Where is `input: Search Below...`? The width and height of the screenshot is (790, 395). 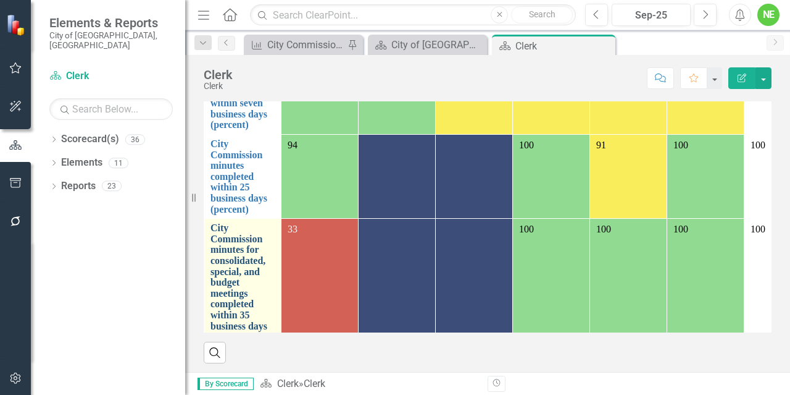 input: Search Below... is located at coordinates (111, 109).